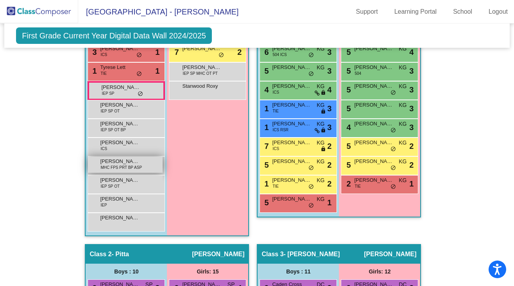 This screenshot has width=514, height=286. What do you see at coordinates (298, 271) in the screenshot?
I see `div: Boys : 11` at bounding box center [298, 271].